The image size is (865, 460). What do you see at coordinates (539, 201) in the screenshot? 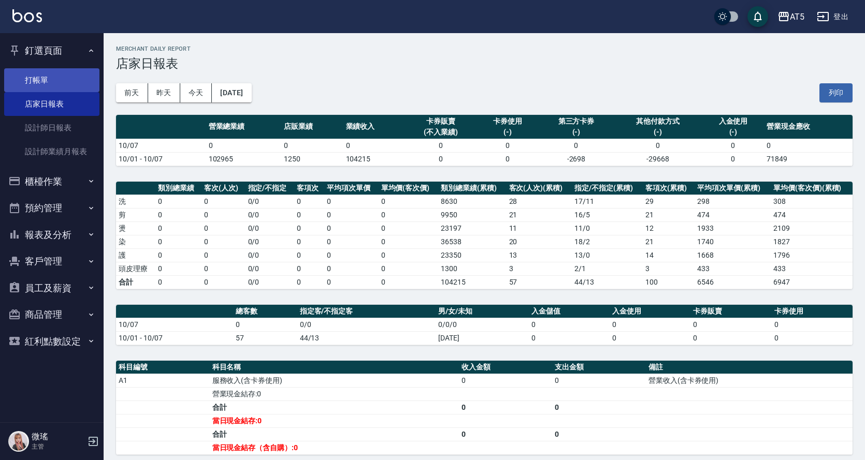
I see `td: 28` at bounding box center [539, 201].